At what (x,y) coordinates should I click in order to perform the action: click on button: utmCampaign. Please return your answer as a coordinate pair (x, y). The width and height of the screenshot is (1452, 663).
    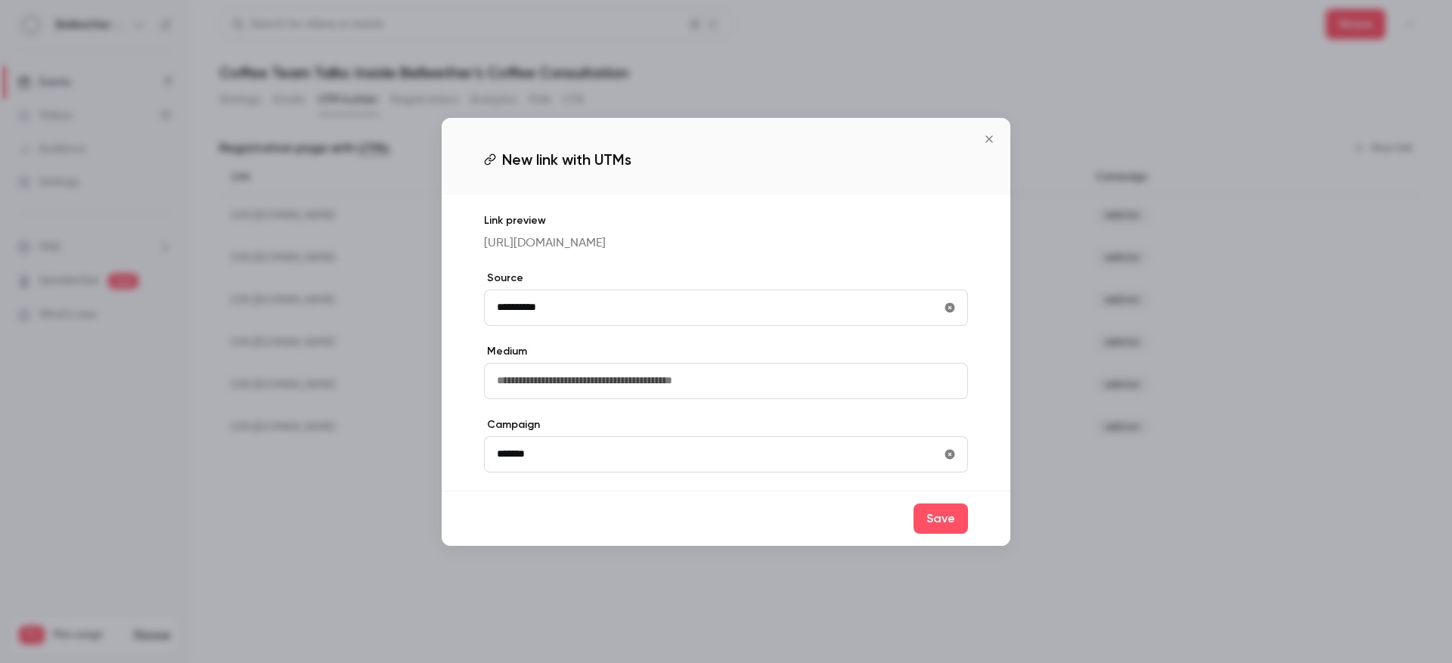
    Looking at the image, I should click on (950, 455).